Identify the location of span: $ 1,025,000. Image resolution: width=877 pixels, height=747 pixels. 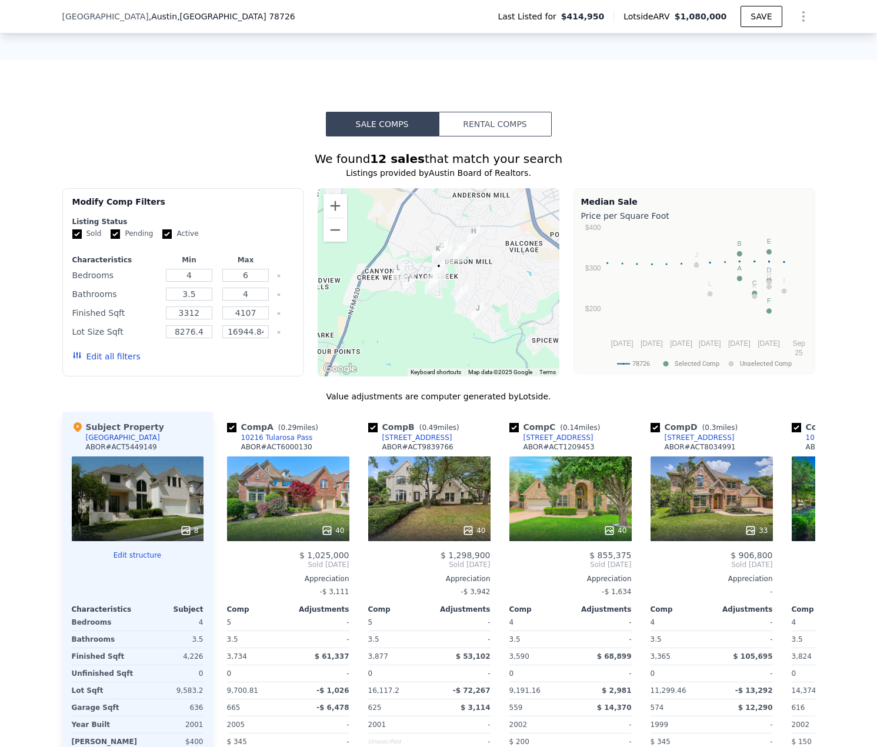
(324, 555).